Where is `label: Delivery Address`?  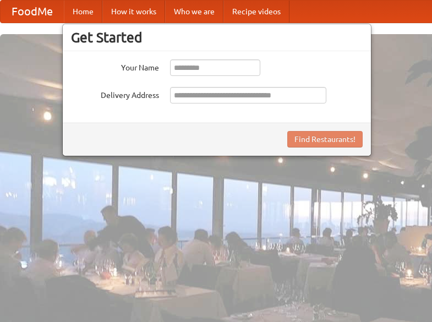
label: Delivery Address is located at coordinates (115, 94).